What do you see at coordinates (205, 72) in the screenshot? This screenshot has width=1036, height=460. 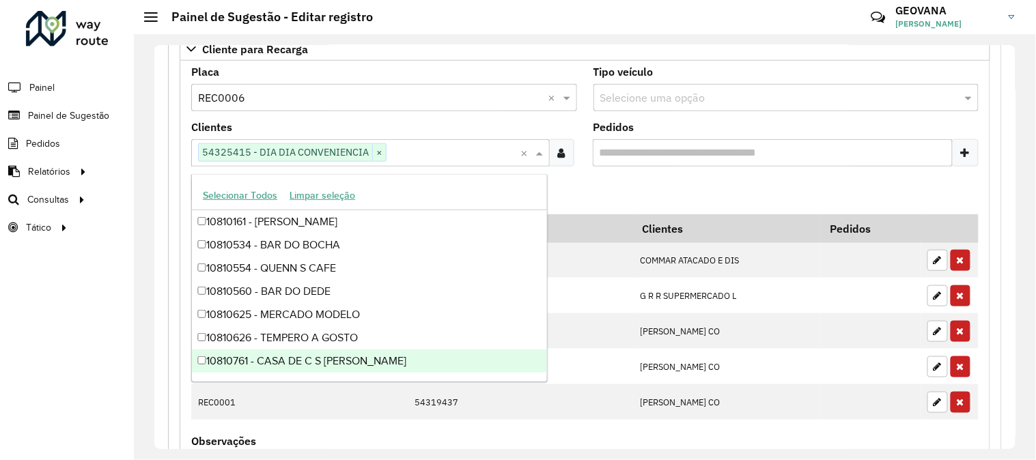 I see `label: Placa` at bounding box center [205, 72].